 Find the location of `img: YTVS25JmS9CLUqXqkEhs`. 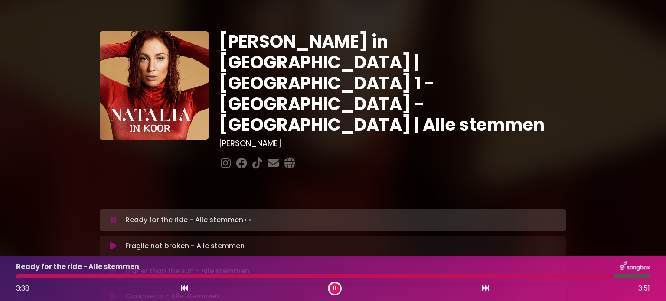

img: YTVS25JmS9CLUqXqkEhs is located at coordinates (154, 85).